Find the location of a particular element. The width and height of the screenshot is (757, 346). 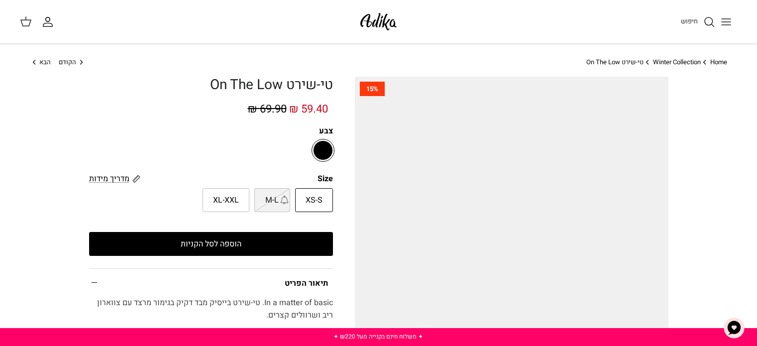

label: צבע is located at coordinates (211, 131).